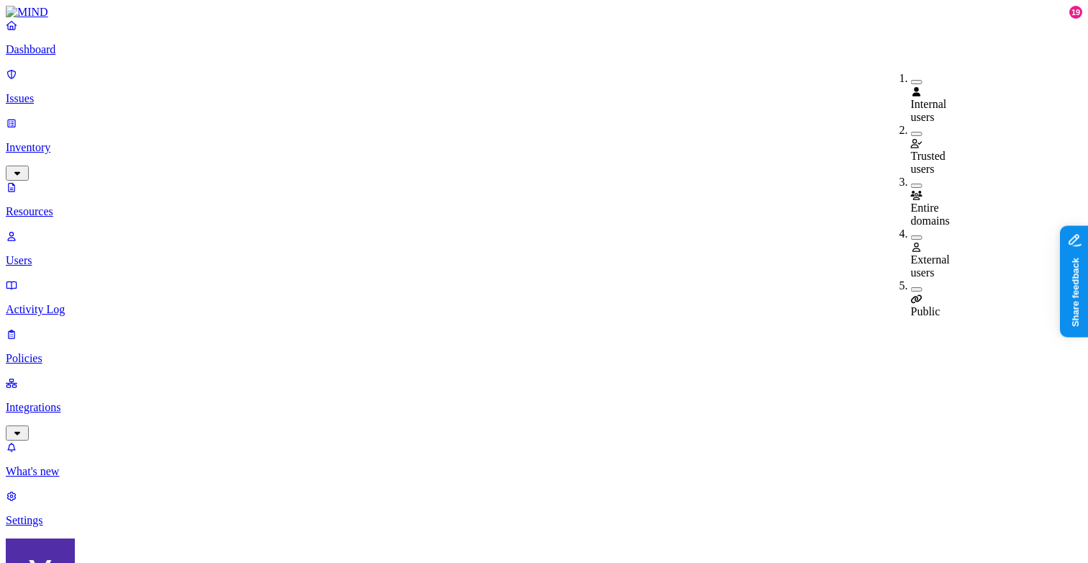  I want to click on p: Issues, so click(544, 99).